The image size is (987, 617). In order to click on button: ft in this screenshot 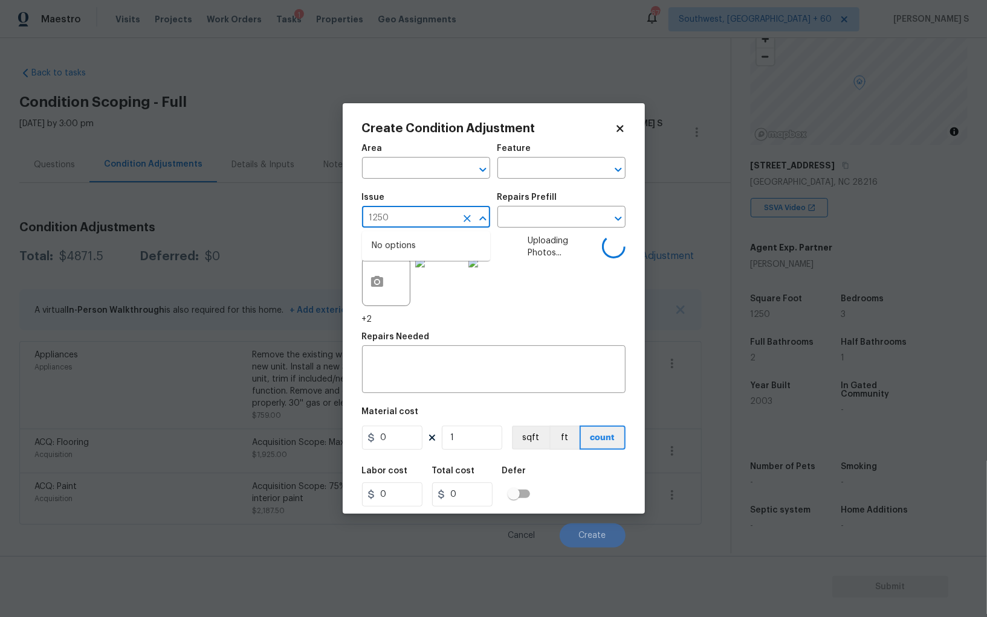, I will do `click(564, 438)`.